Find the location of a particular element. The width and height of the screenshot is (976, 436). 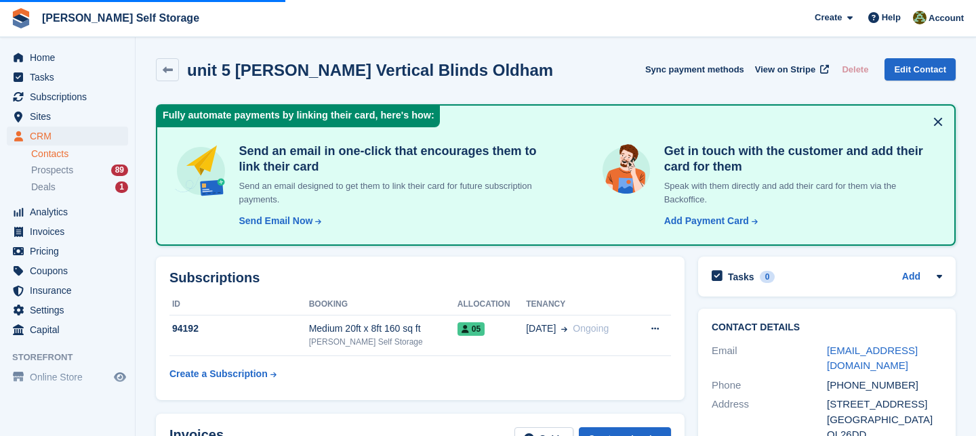

a: Deals 1 is located at coordinates (79, 187).